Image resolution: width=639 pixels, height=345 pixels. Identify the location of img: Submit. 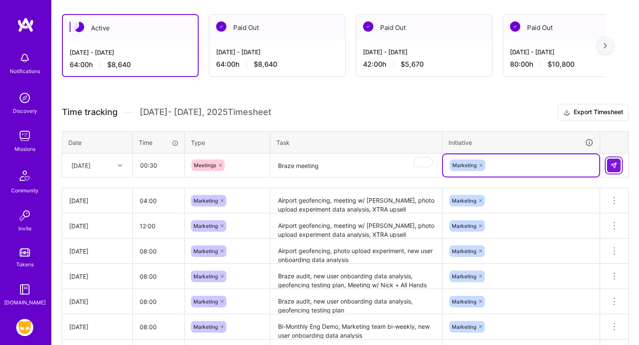
(614, 165).